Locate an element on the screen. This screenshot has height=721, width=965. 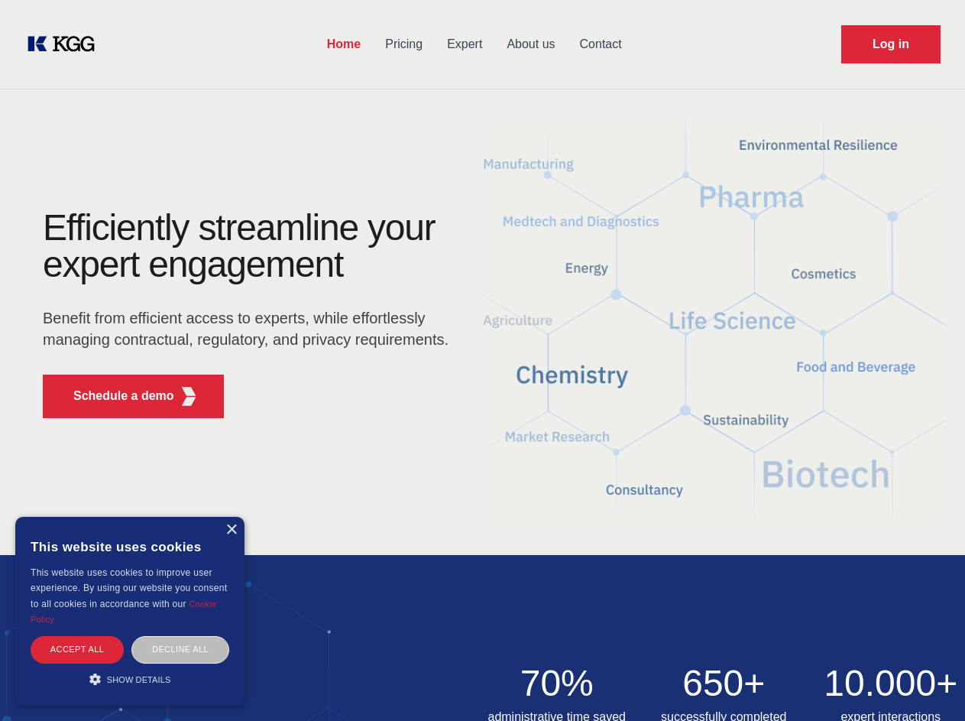
h1: Efficiently streamline your expert engagement is located at coordinates (251, 246).